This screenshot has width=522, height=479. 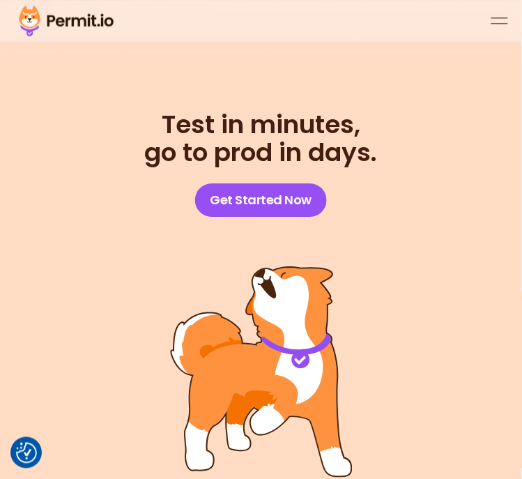 What do you see at coordinates (261, 139) in the screenshot?
I see `h2: go to prod in days.` at bounding box center [261, 139].